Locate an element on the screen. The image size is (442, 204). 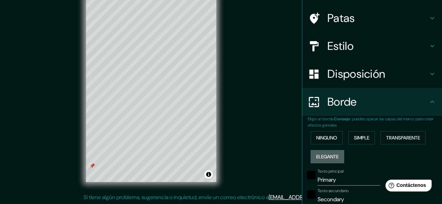
font: Contáctenos is located at coordinates (31, 8).